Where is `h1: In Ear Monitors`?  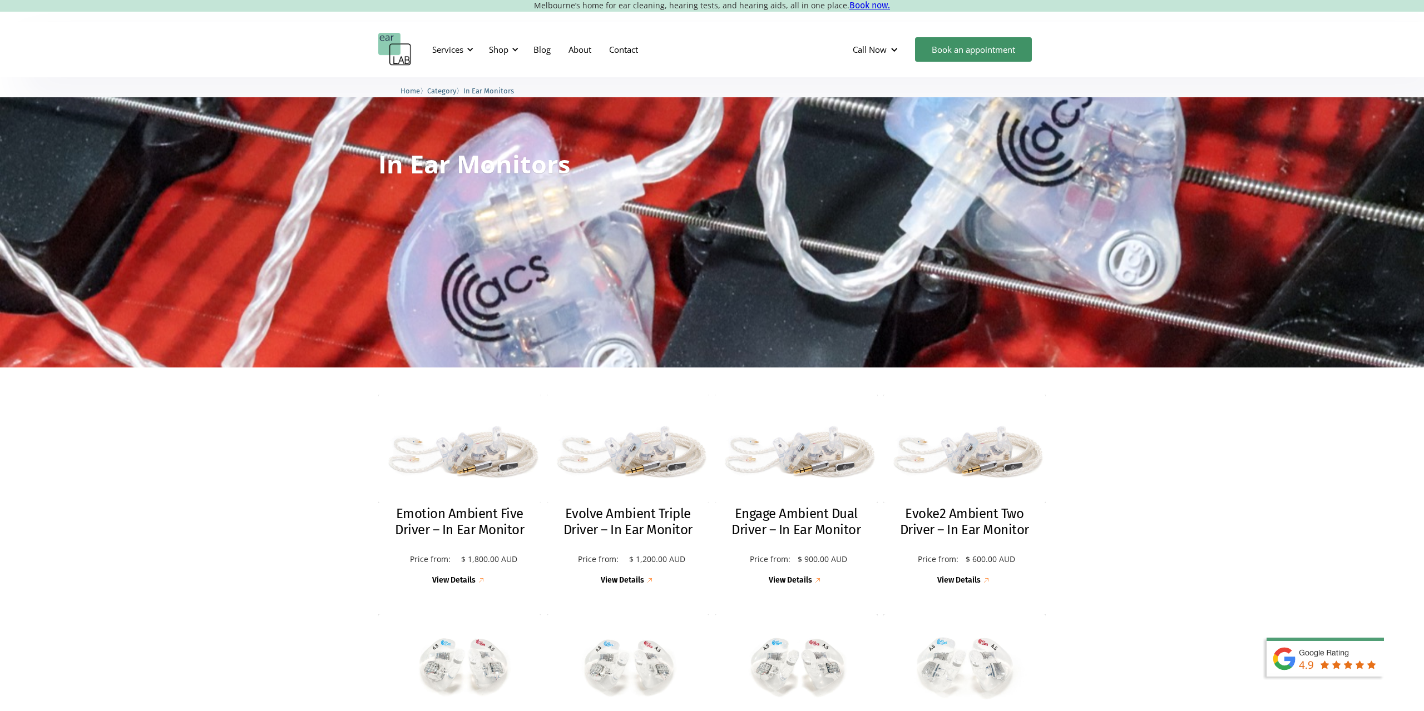
h1: In Ear Monitors is located at coordinates (474, 164).